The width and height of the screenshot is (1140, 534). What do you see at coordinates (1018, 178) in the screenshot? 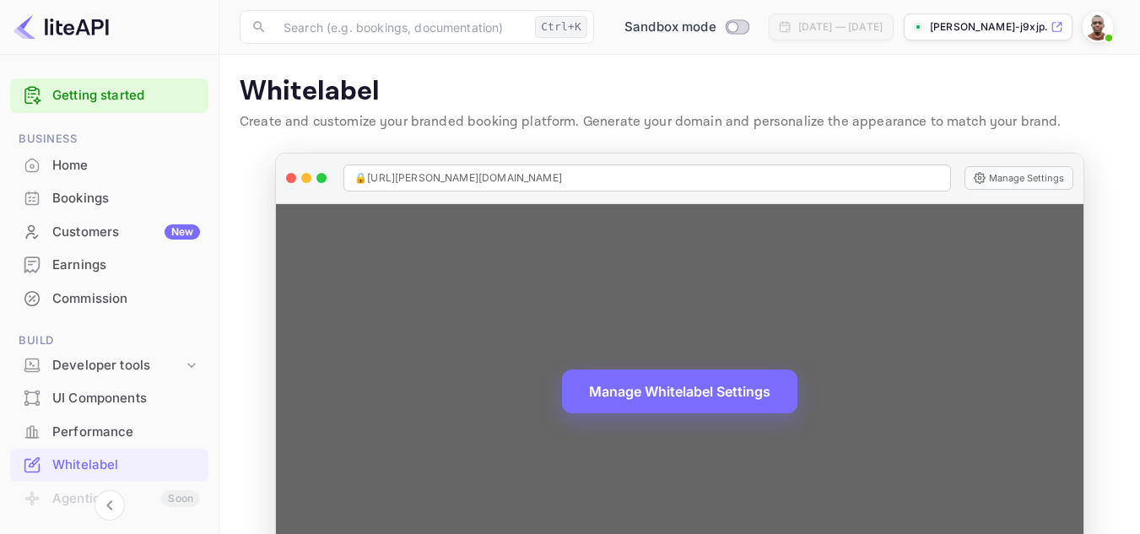
I see `button: Manage Settings` at bounding box center [1018, 178].